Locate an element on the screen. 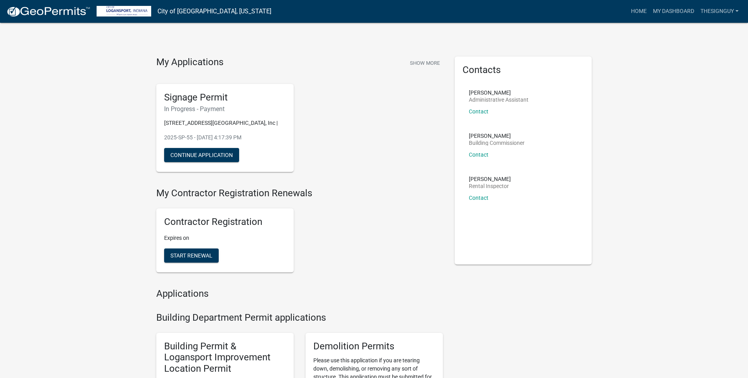  a: Home is located at coordinates (639, 11).